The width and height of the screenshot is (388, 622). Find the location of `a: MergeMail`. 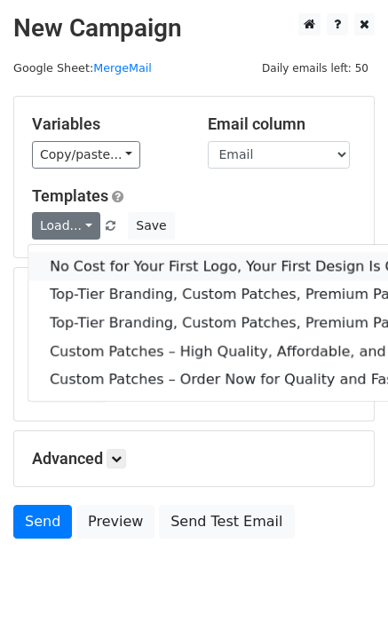

a: MergeMail is located at coordinates (123, 67).